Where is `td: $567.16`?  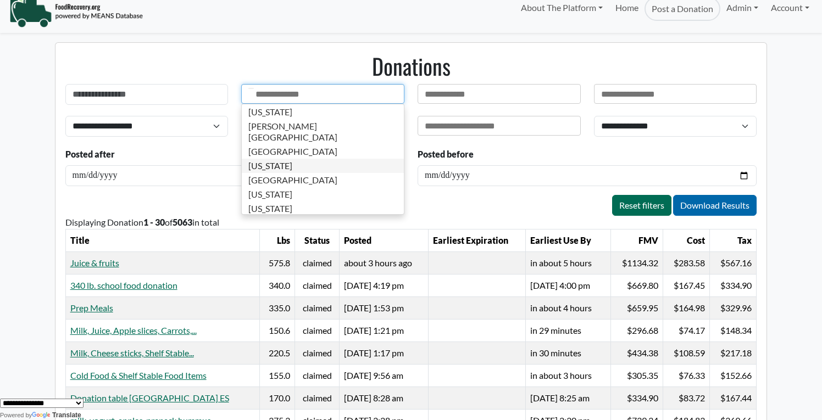
td: $567.16 is located at coordinates (733, 263).